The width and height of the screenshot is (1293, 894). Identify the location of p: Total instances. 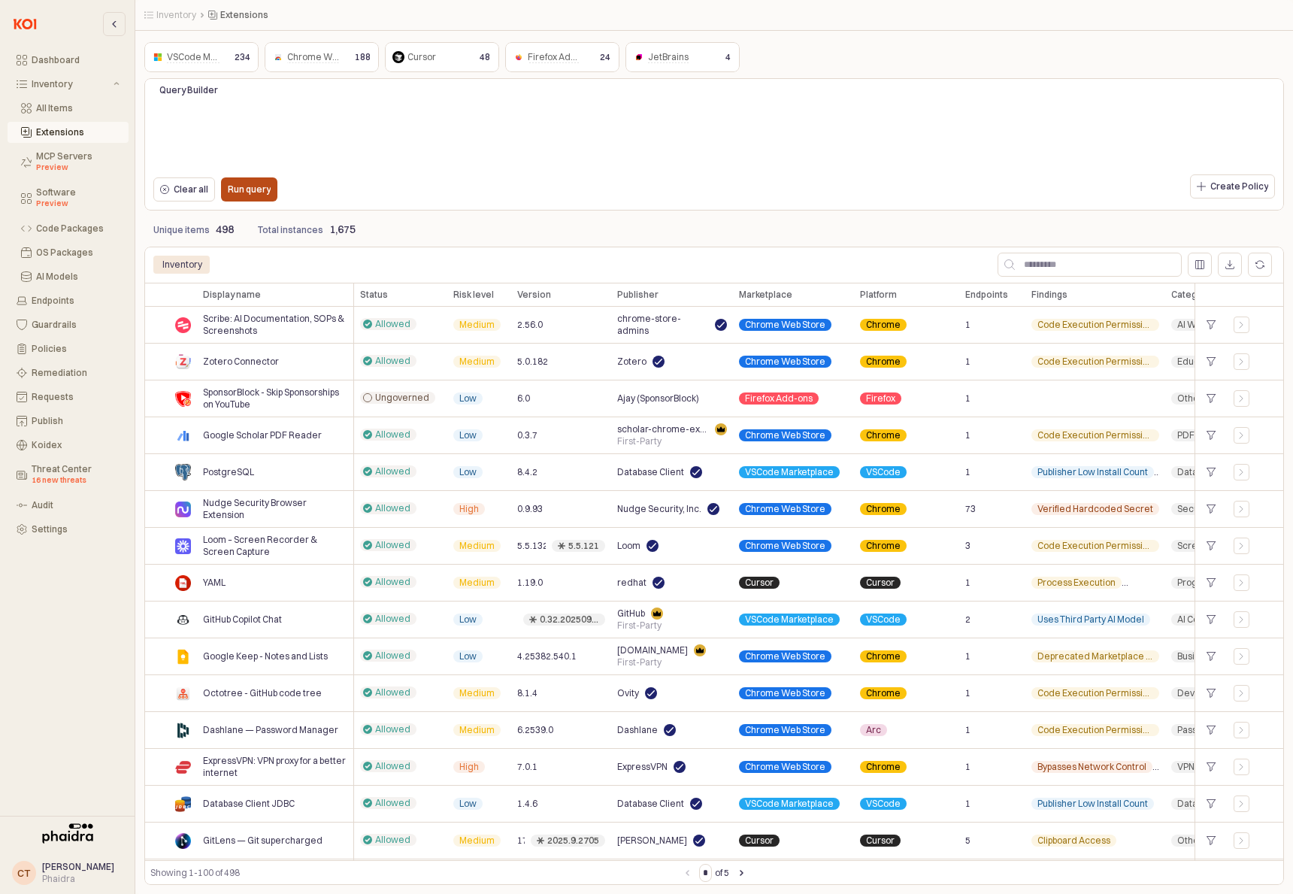
(290, 230).